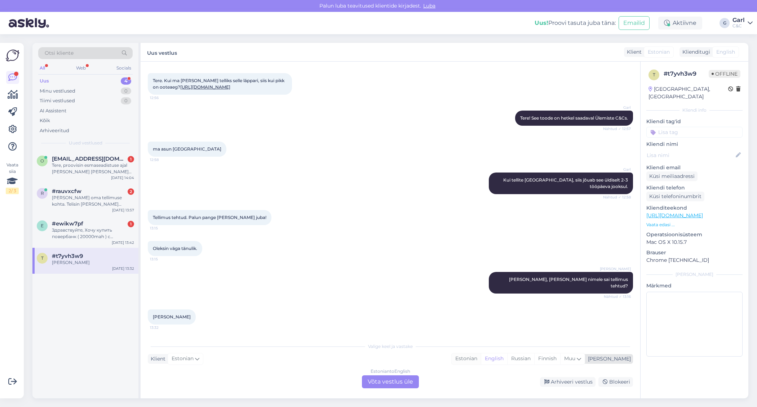 The height and width of the screenshot is (407, 757). What do you see at coordinates (54, 131) in the screenshot?
I see `div: Arhiveeritud` at bounding box center [54, 131].